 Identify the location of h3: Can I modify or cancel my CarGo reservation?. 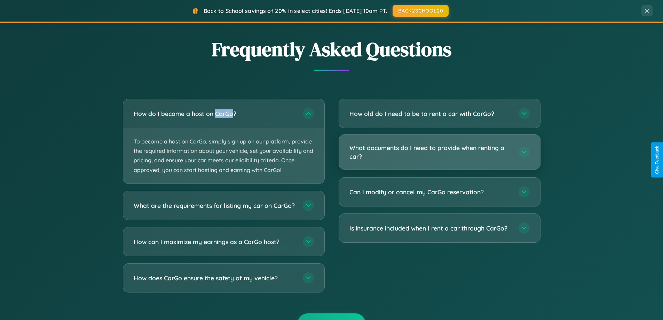
(430, 192).